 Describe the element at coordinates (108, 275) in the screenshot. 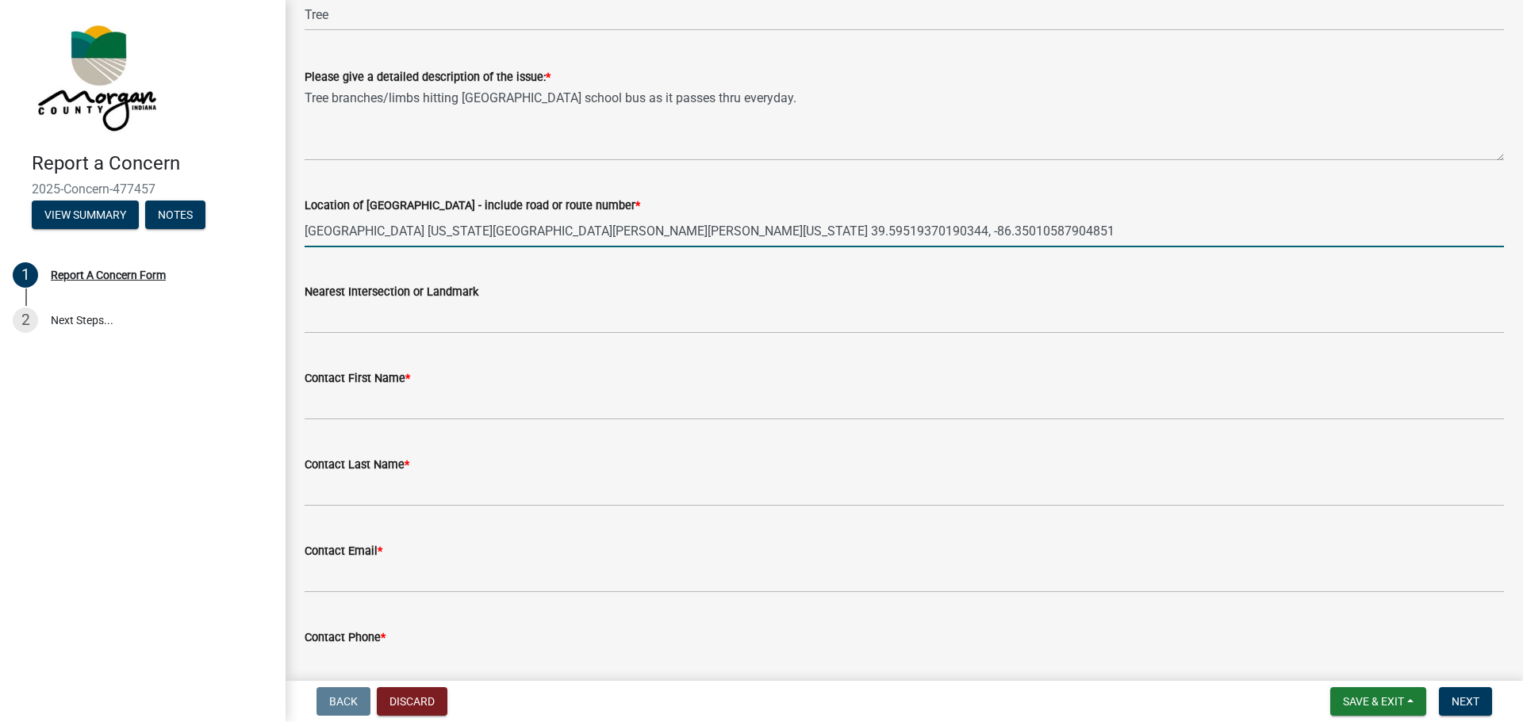

I see `div: Report A Concern Form` at that location.